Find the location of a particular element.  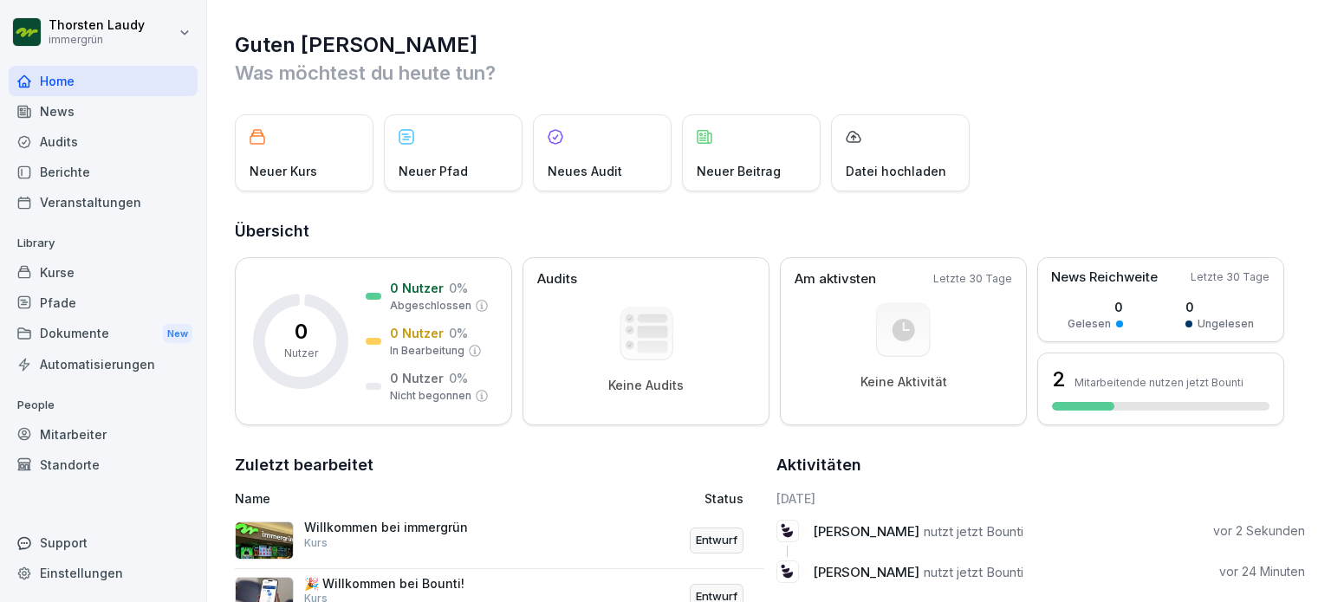

p: Willkommen bei immergrün is located at coordinates (391, 528).